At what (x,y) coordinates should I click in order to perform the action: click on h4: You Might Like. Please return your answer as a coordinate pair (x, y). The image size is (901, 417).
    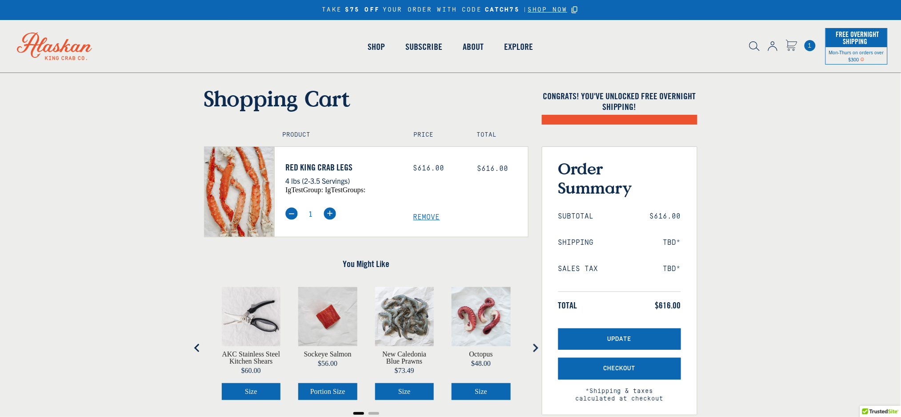
    Looking at the image, I should click on (366, 264).